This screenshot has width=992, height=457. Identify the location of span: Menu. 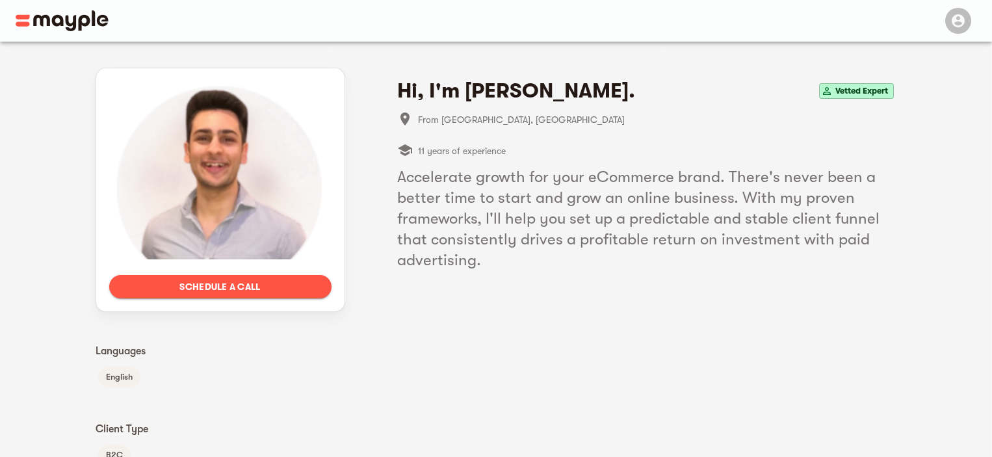
(957, 19).